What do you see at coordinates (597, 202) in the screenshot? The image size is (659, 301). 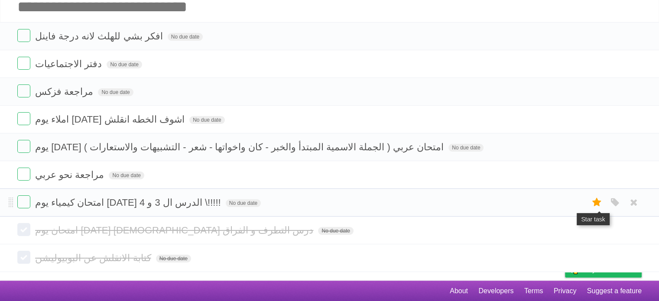 I see `label: Star task` at bounding box center [597, 202].